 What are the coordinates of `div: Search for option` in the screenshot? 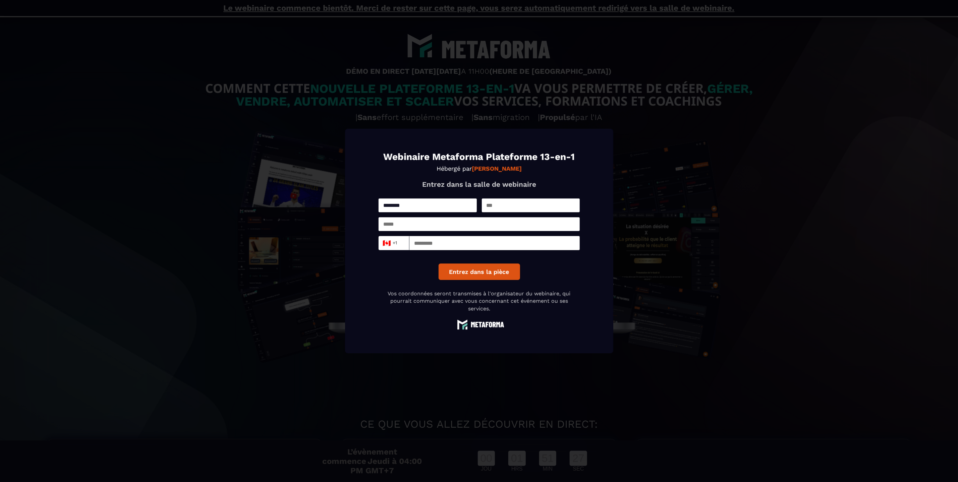 It's located at (394, 243).